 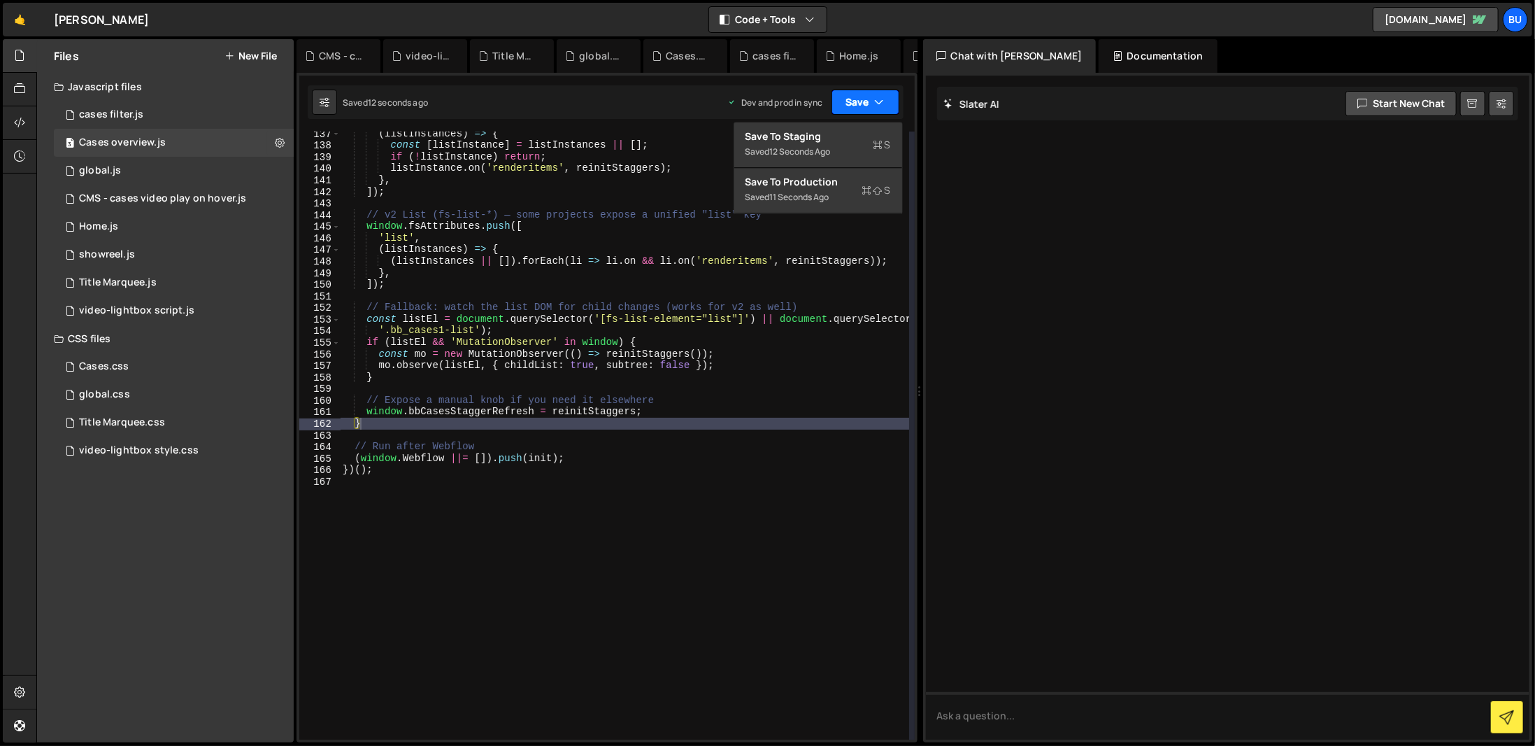 I want to click on div: 16080/45757.css, so click(x=173, y=367).